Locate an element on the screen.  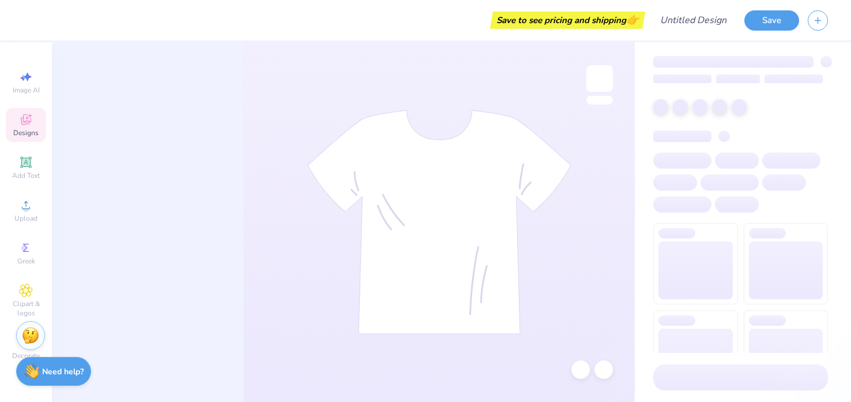
span: Designs is located at coordinates (26, 133).